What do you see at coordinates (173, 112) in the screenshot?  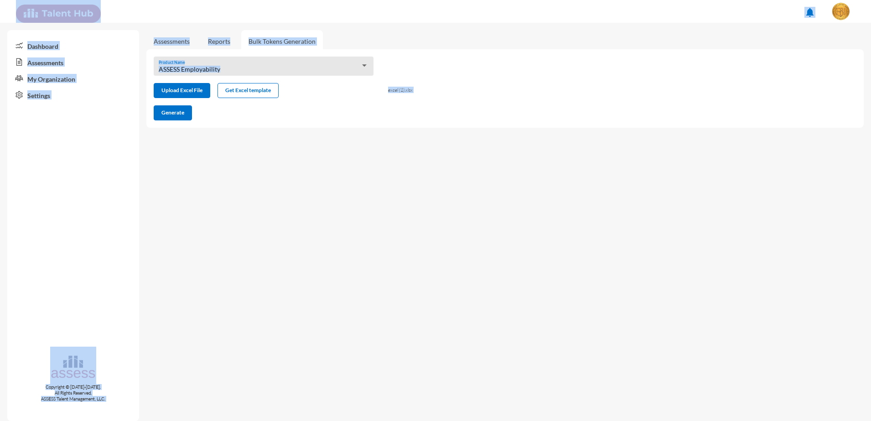 I see `span: Generate` at bounding box center [173, 112].